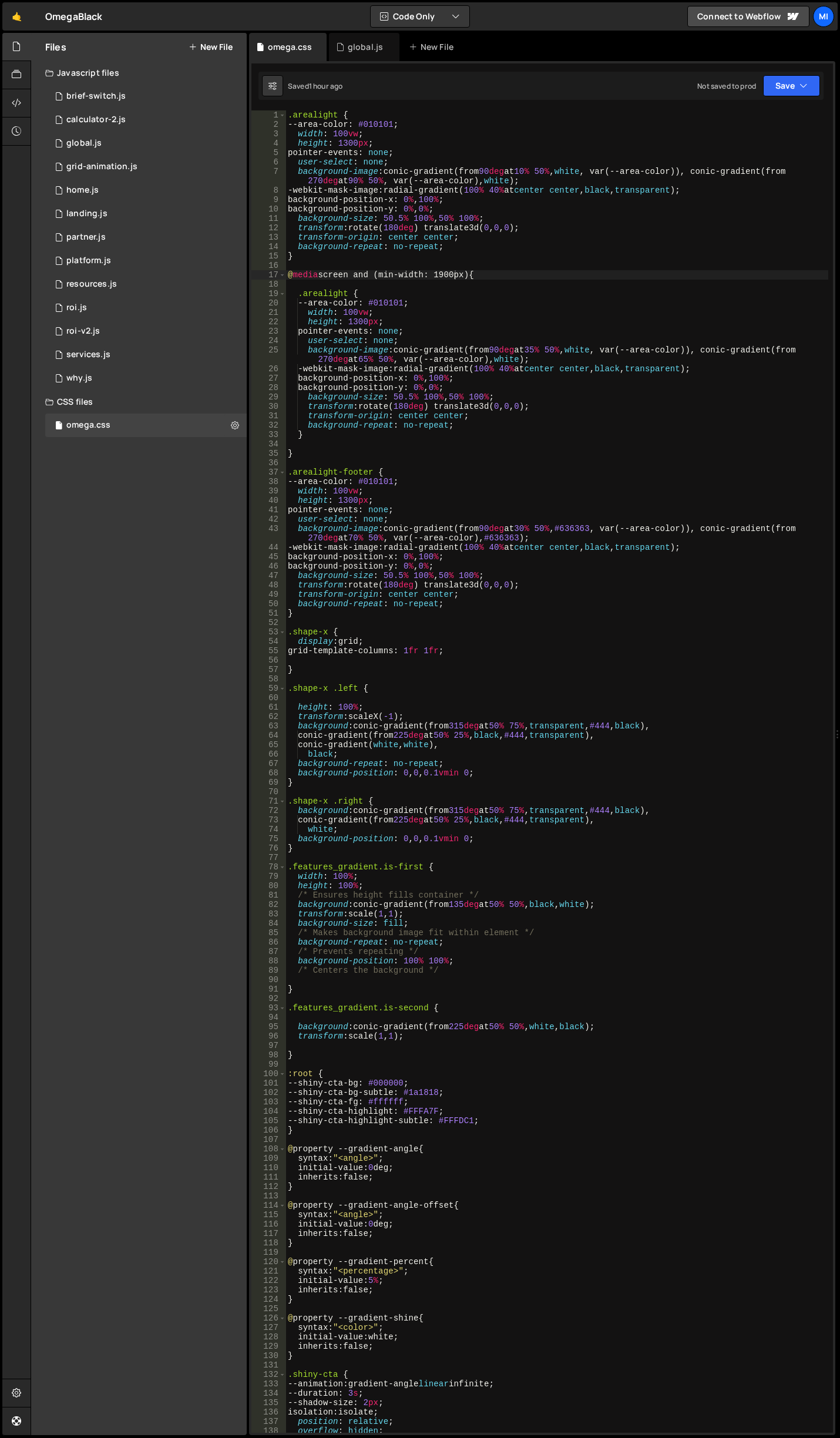 The image size is (840, 1438). I want to click on div: OmegaBlack, so click(74, 17).